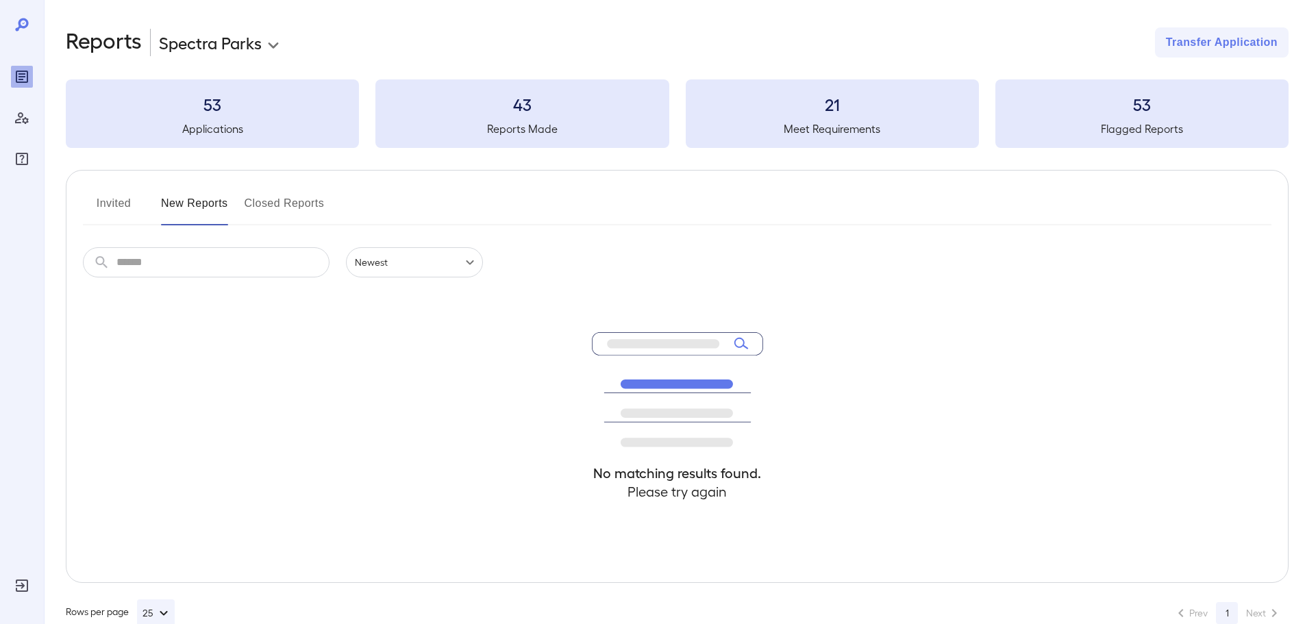 This screenshot has width=1305, height=624. What do you see at coordinates (212, 129) in the screenshot?
I see `h5: Applications` at bounding box center [212, 129].